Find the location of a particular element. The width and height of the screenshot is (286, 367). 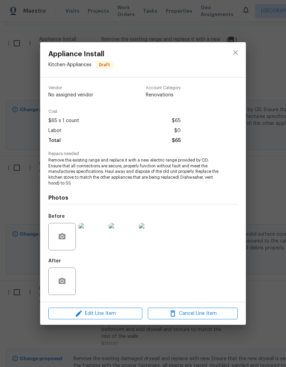

button: Cancel Line Item is located at coordinates (193, 313).